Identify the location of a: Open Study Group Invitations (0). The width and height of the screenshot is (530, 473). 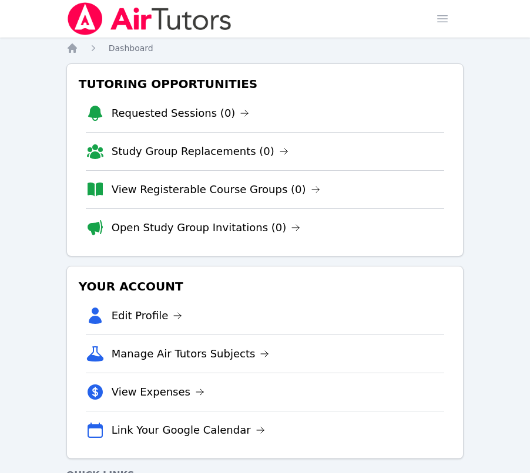
(206, 228).